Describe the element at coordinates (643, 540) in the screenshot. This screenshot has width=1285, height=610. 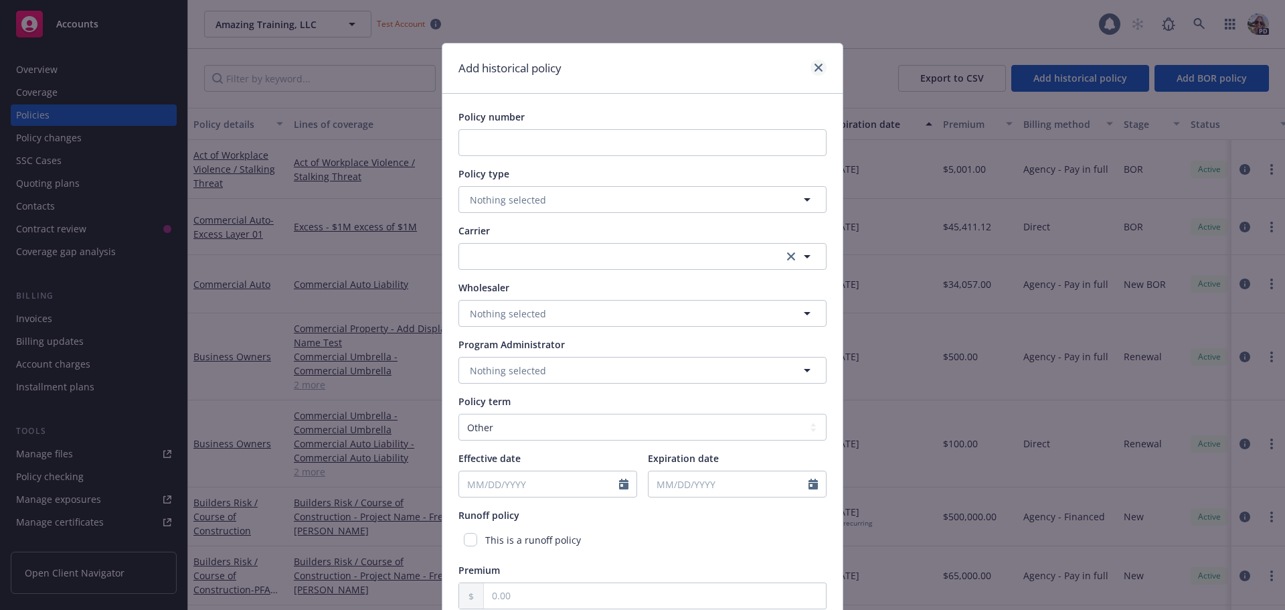
I see `div: This is a runoff policy` at that location.